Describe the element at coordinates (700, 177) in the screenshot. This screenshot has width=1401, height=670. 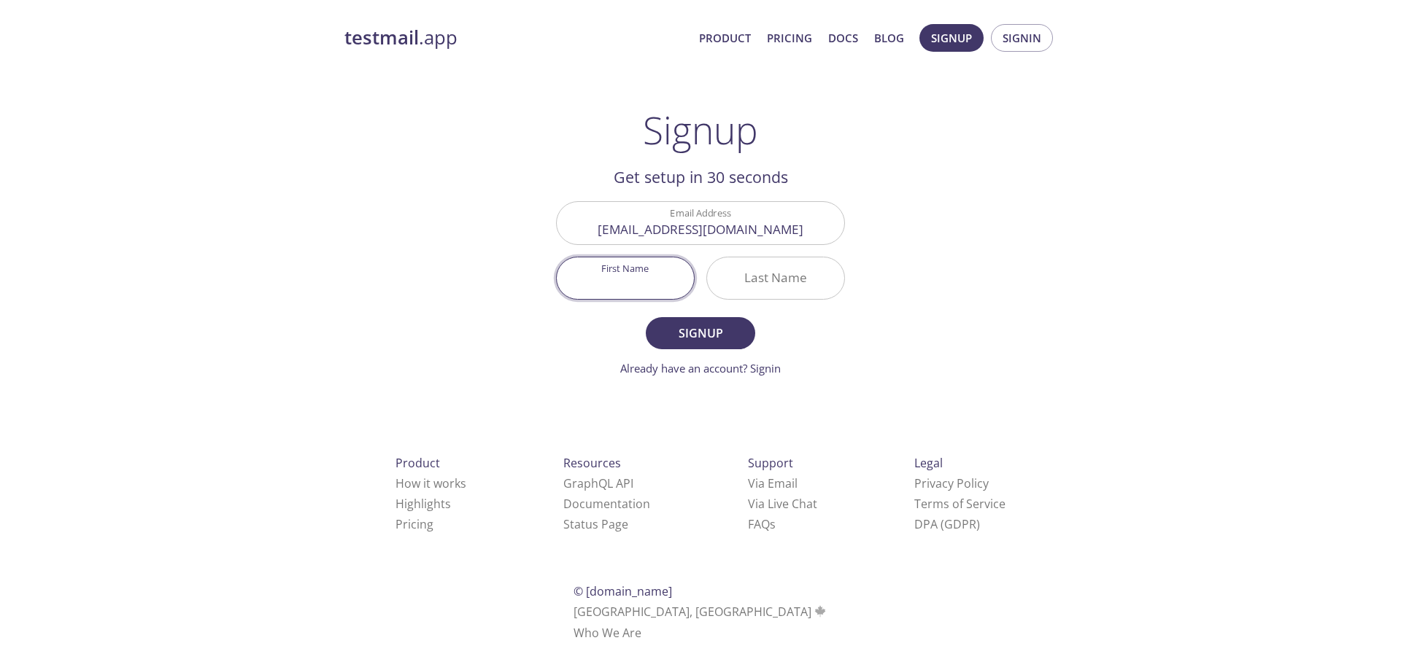
I see `h2: Get setup in 30 seconds` at that location.